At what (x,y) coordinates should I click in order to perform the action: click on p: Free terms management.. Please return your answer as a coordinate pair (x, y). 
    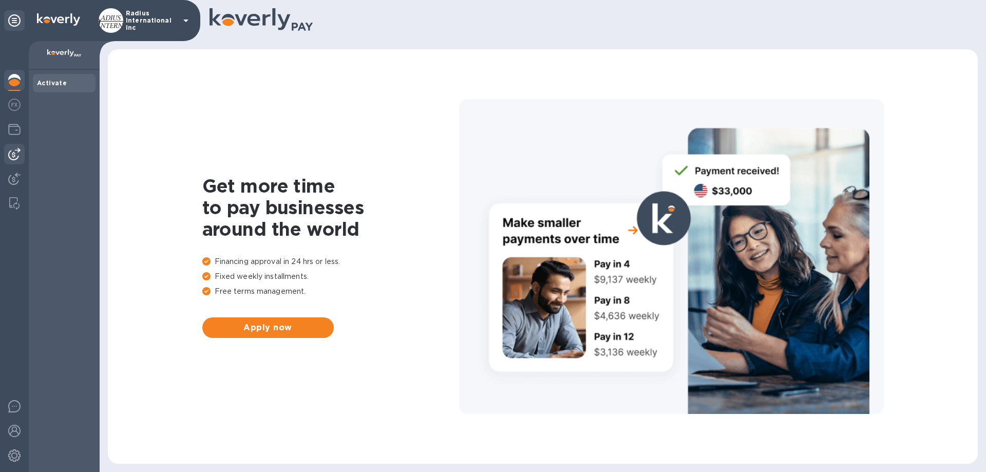
    Looking at the image, I should click on (331, 291).